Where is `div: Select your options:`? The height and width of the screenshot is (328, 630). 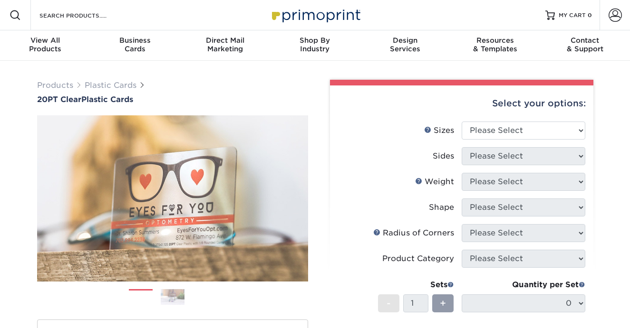 div: Select your options: is located at coordinates (461, 104).